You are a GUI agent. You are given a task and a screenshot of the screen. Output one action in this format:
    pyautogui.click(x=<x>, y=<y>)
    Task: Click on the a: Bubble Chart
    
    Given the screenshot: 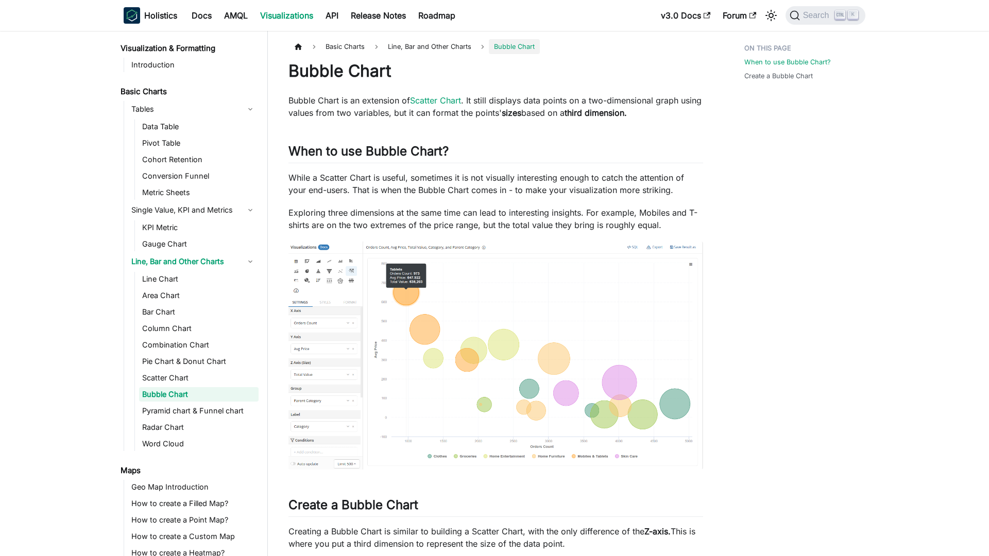 What is the action you would take?
    pyautogui.click(x=199, y=395)
    